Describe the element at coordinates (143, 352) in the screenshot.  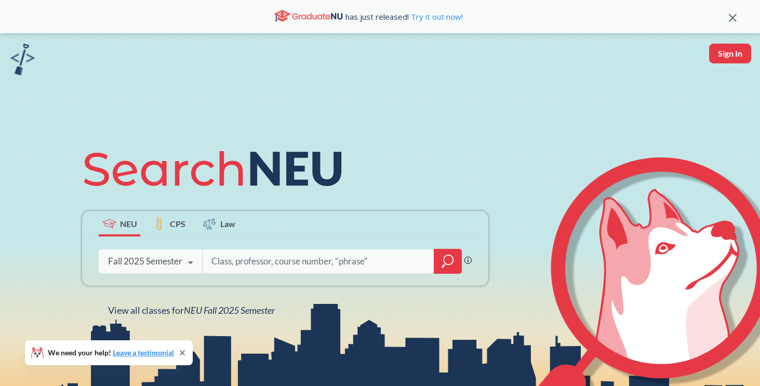
I see `a: Leave a testimonial` at that location.